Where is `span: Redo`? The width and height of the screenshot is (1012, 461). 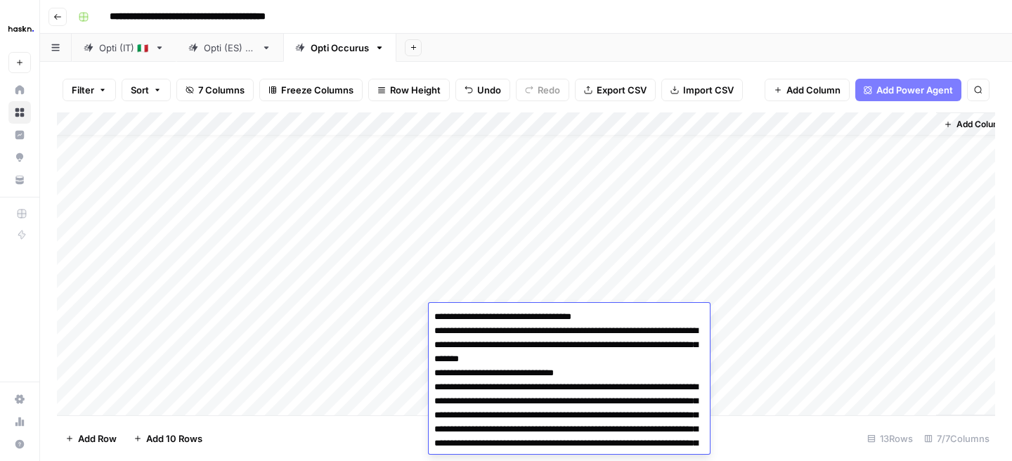
span: Redo is located at coordinates (549, 90).